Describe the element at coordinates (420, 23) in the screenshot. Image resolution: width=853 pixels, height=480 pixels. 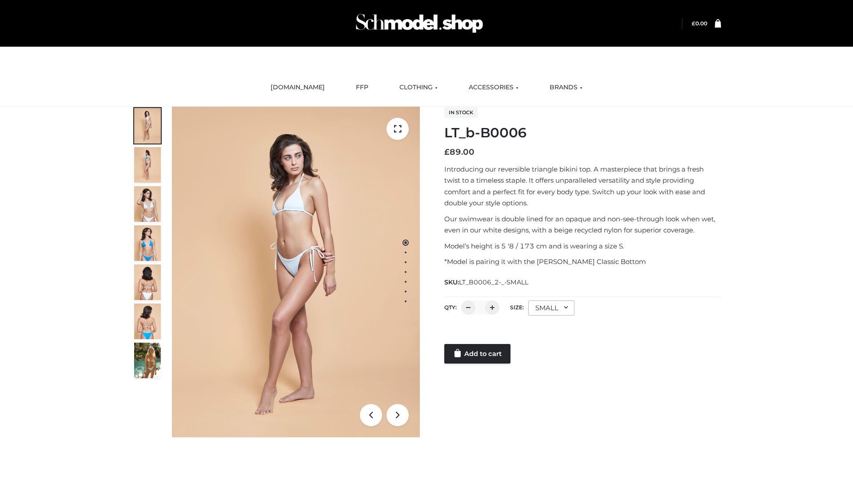
I see `a: Schmodel Admin 964` at that location.